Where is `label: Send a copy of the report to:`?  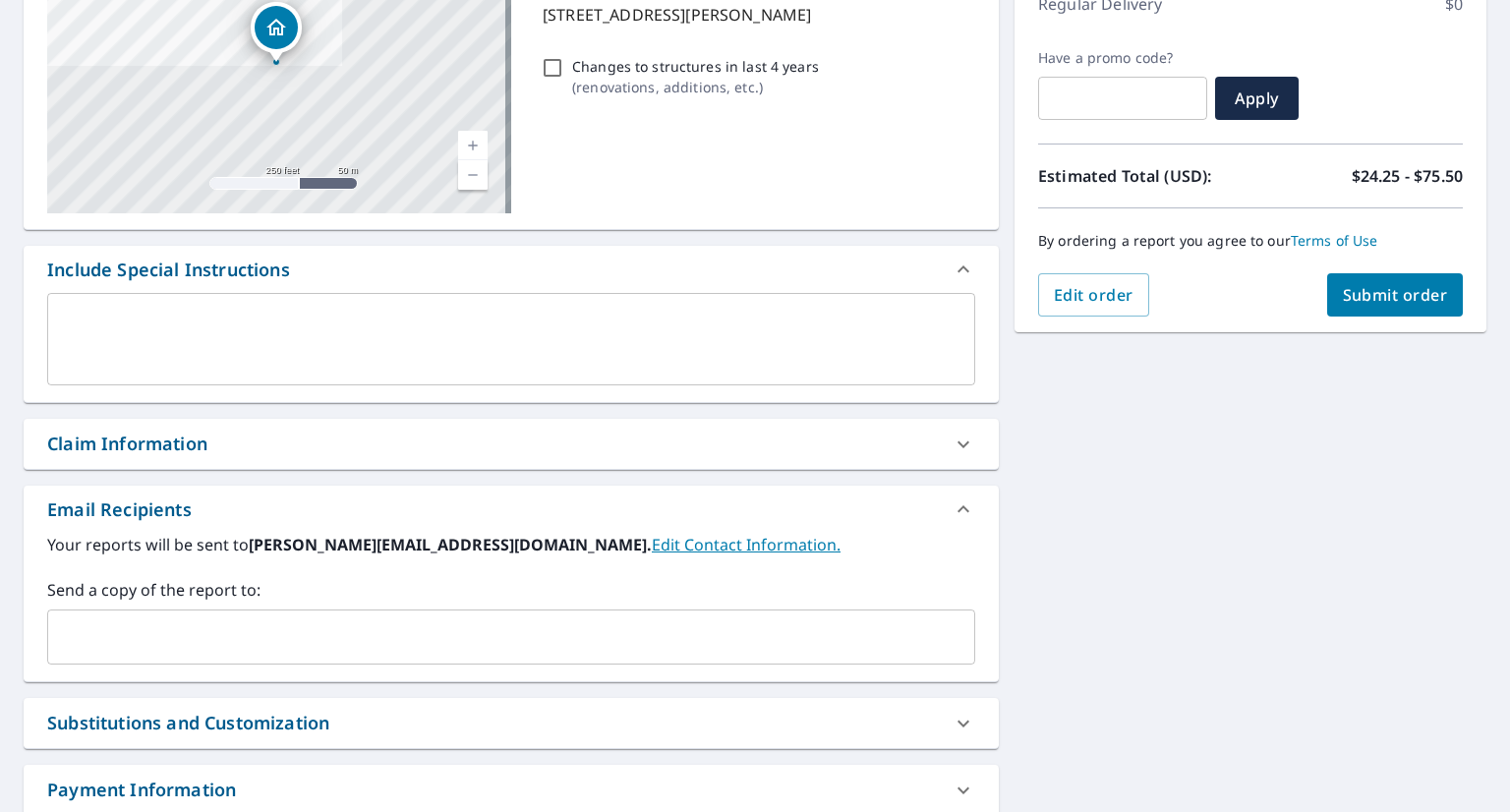
label: Send a copy of the report to: is located at coordinates (511, 589).